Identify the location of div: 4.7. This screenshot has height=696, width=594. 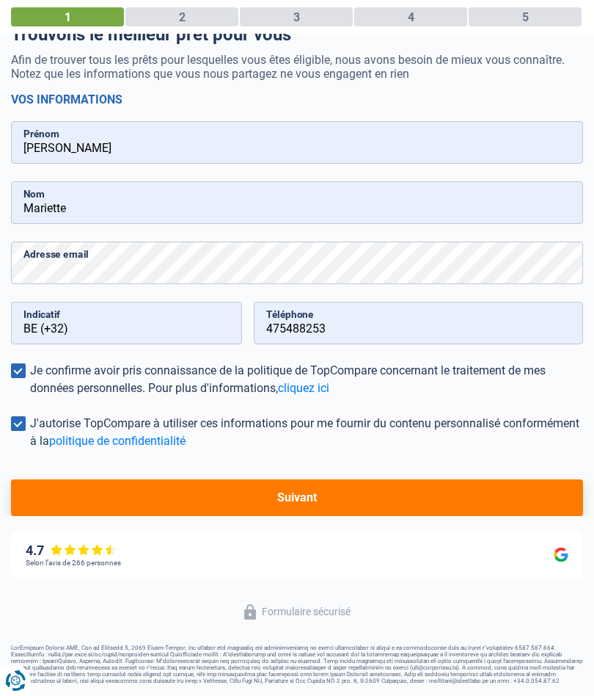
(71, 550).